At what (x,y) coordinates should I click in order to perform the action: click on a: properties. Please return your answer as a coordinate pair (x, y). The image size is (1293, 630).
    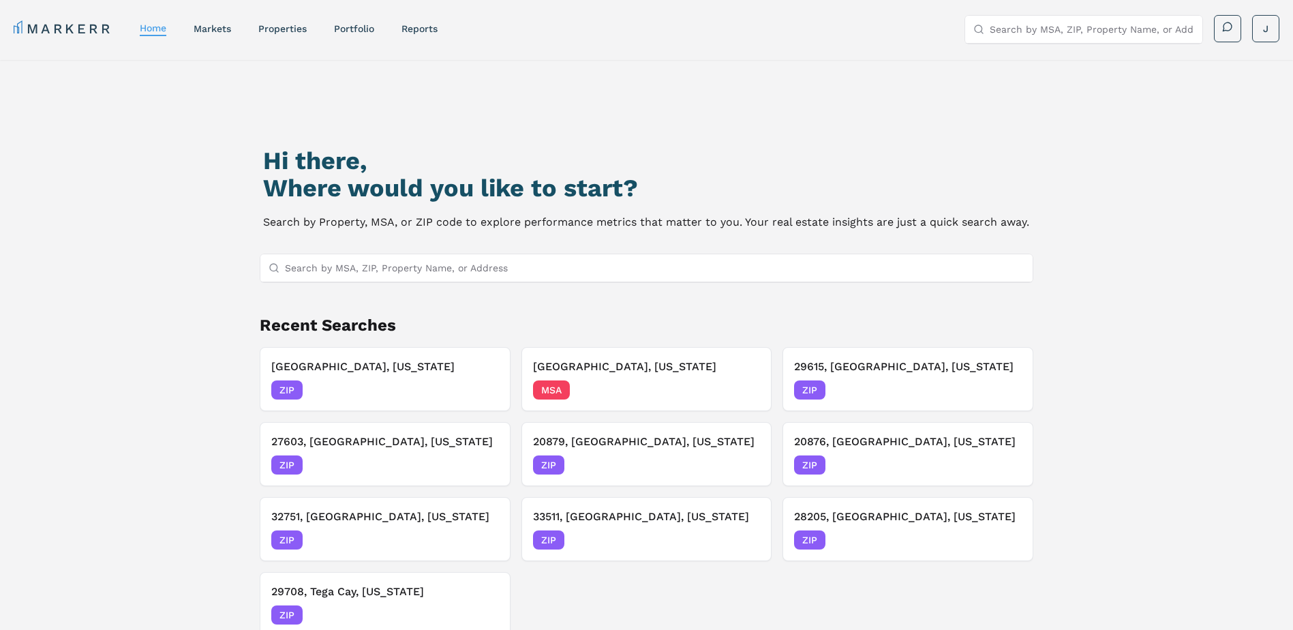
    Looking at the image, I should click on (282, 29).